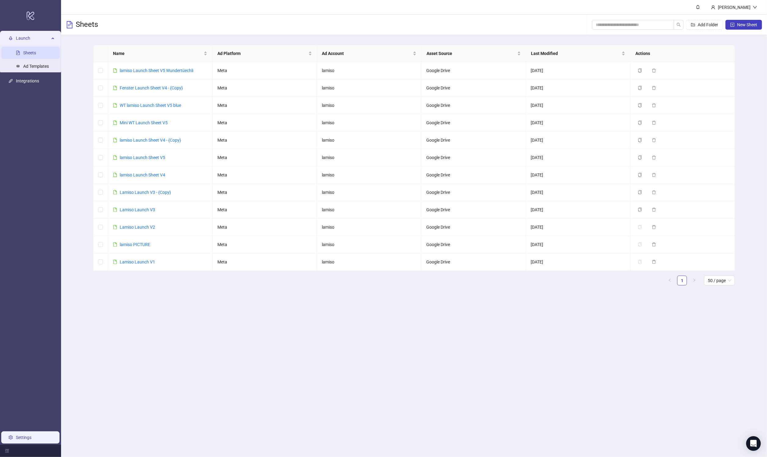 The height and width of the screenshot is (457, 767). Describe the element at coordinates (753, 443) in the screenshot. I see `div: Open Intercom Messenger` at that location.